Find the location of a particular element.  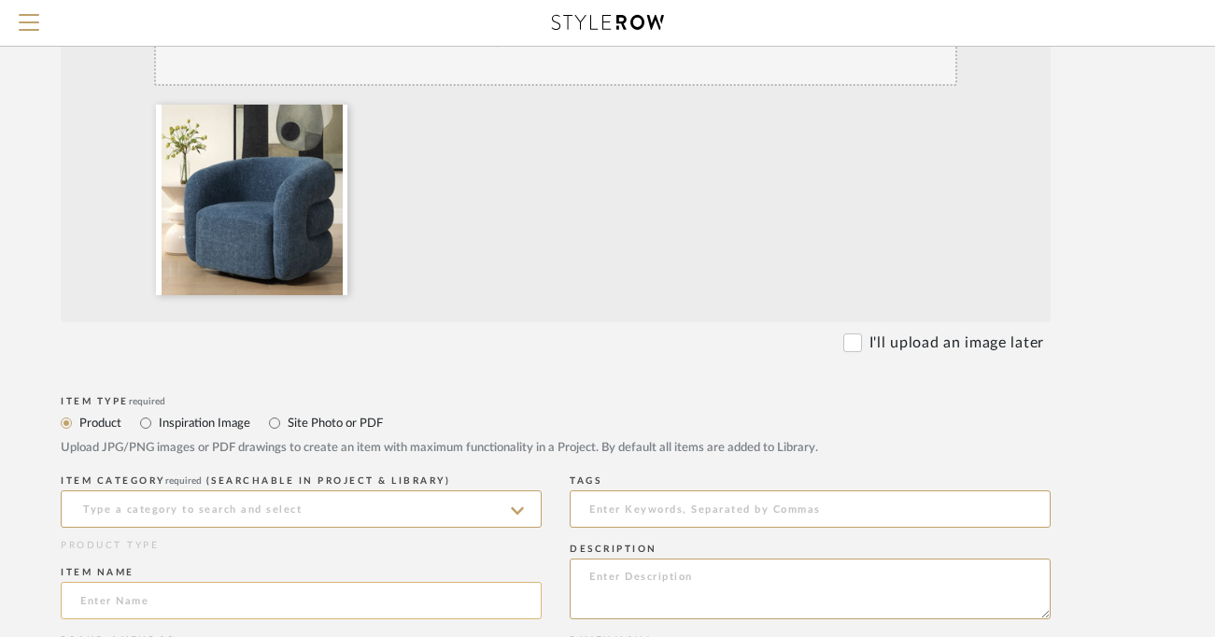

input: Enter Name is located at coordinates (301, 601).